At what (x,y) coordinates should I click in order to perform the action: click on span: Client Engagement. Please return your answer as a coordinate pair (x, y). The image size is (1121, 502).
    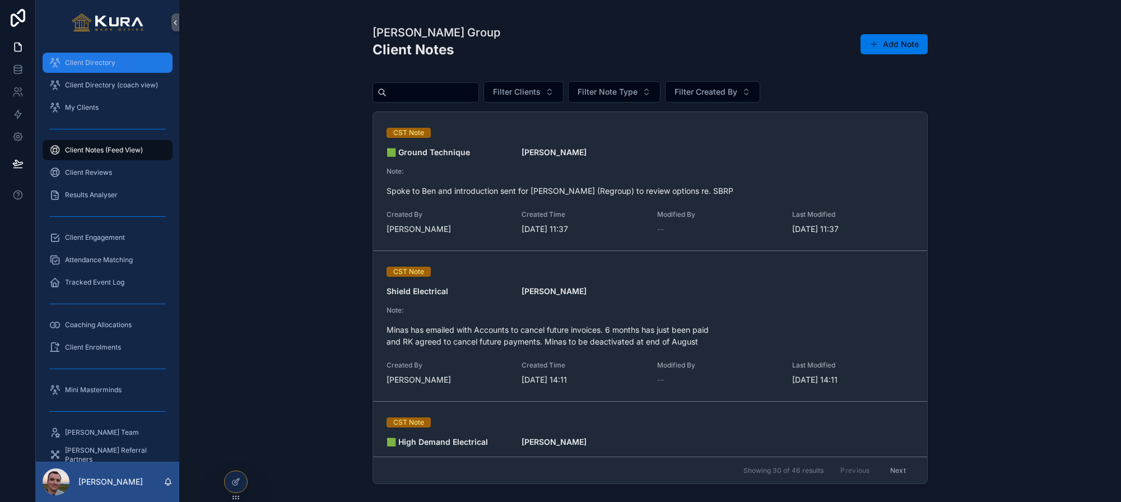
    Looking at the image, I should click on (95, 237).